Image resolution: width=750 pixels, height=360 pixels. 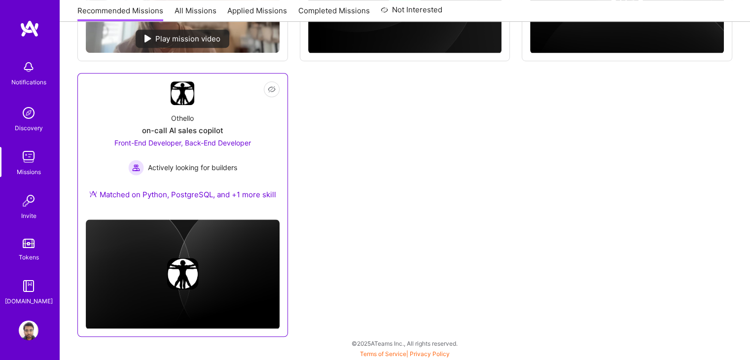 What do you see at coordinates (182, 146) in the screenshot?
I see `a: Company LogoOthelloon-call AI sales copilotFront-End Developer, Back-End Developer Actively looki...` at bounding box center [182, 146].